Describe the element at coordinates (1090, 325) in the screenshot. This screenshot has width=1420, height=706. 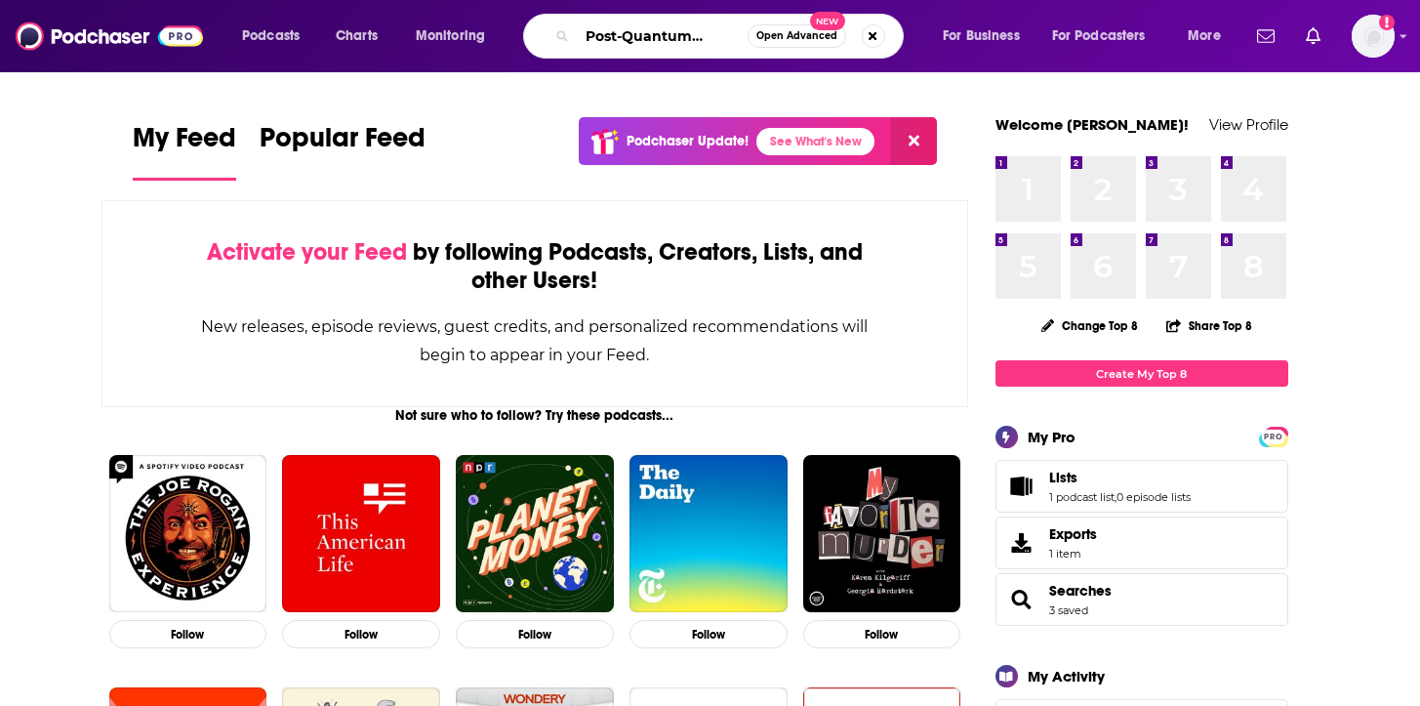
I see `button: Change Top 8` at that location.